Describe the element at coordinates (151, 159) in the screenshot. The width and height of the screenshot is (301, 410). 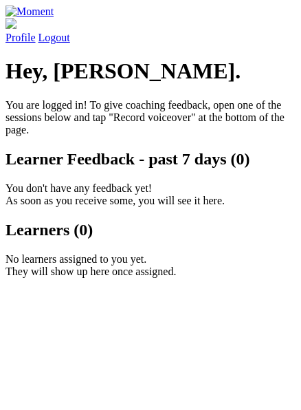
I see `h2: Learner Feedback - past 7 days (0)` at that location.